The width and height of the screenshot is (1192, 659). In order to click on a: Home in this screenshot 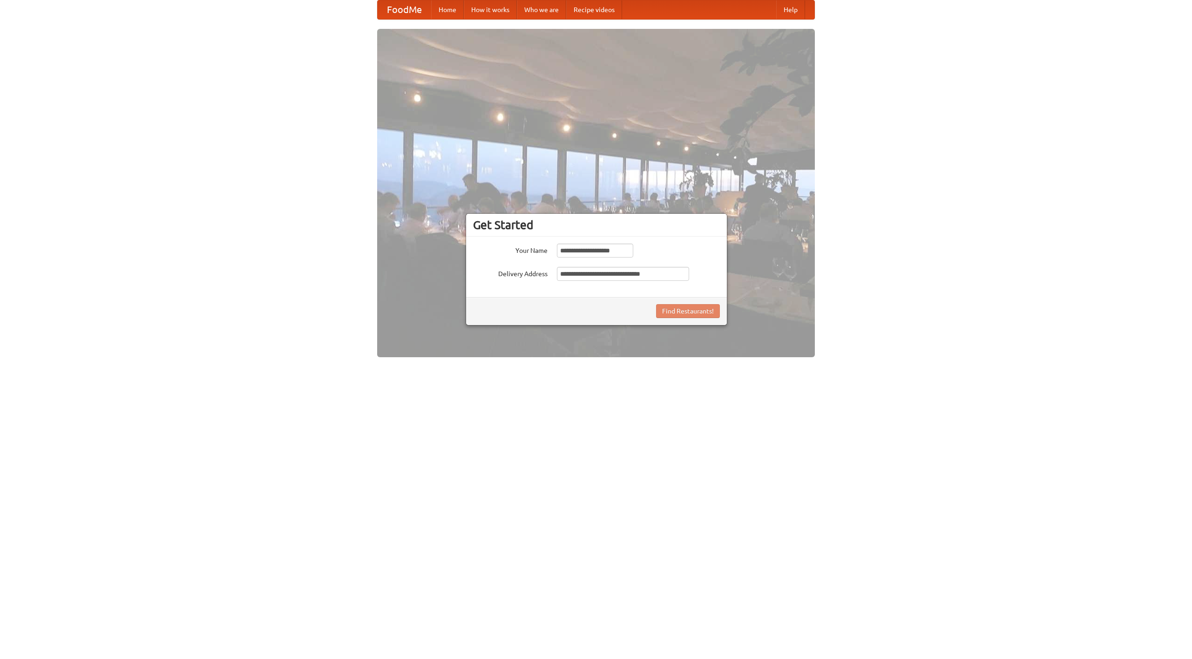, I will do `click(447, 10)`.